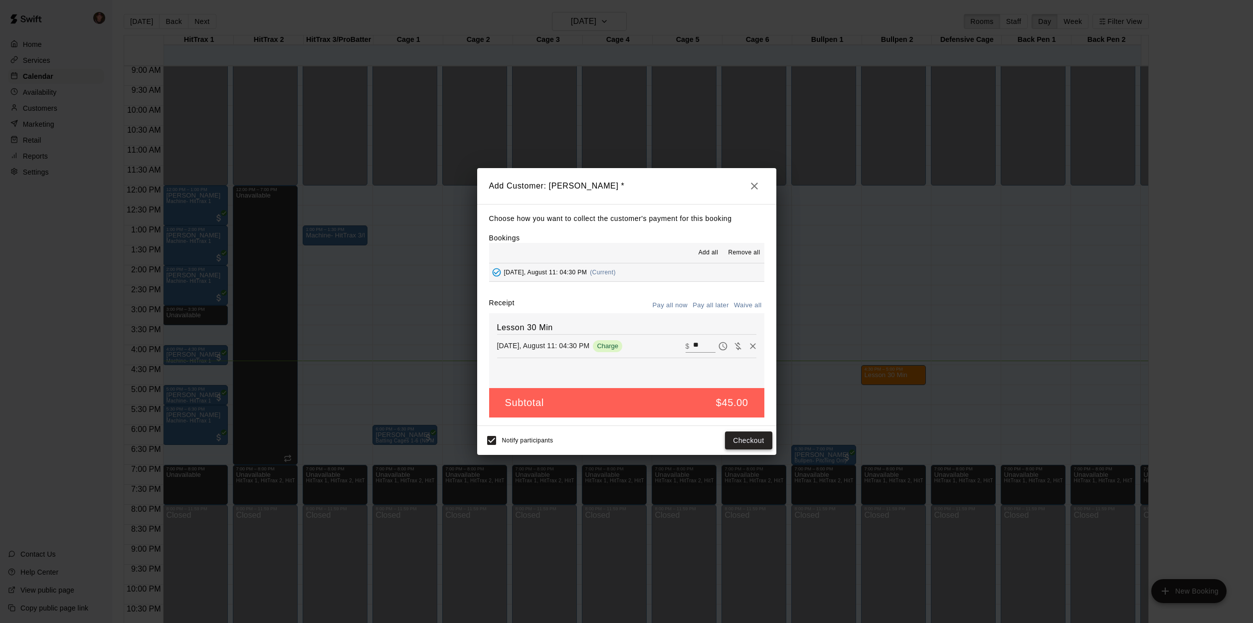  What do you see at coordinates (527, 440) in the screenshot?
I see `span: Notify participants` at bounding box center [527, 440].